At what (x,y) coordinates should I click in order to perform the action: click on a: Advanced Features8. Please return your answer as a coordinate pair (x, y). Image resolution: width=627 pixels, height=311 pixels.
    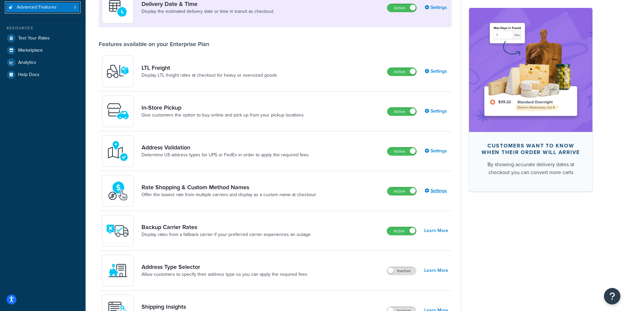
    Looking at the image, I should click on (43, 7).